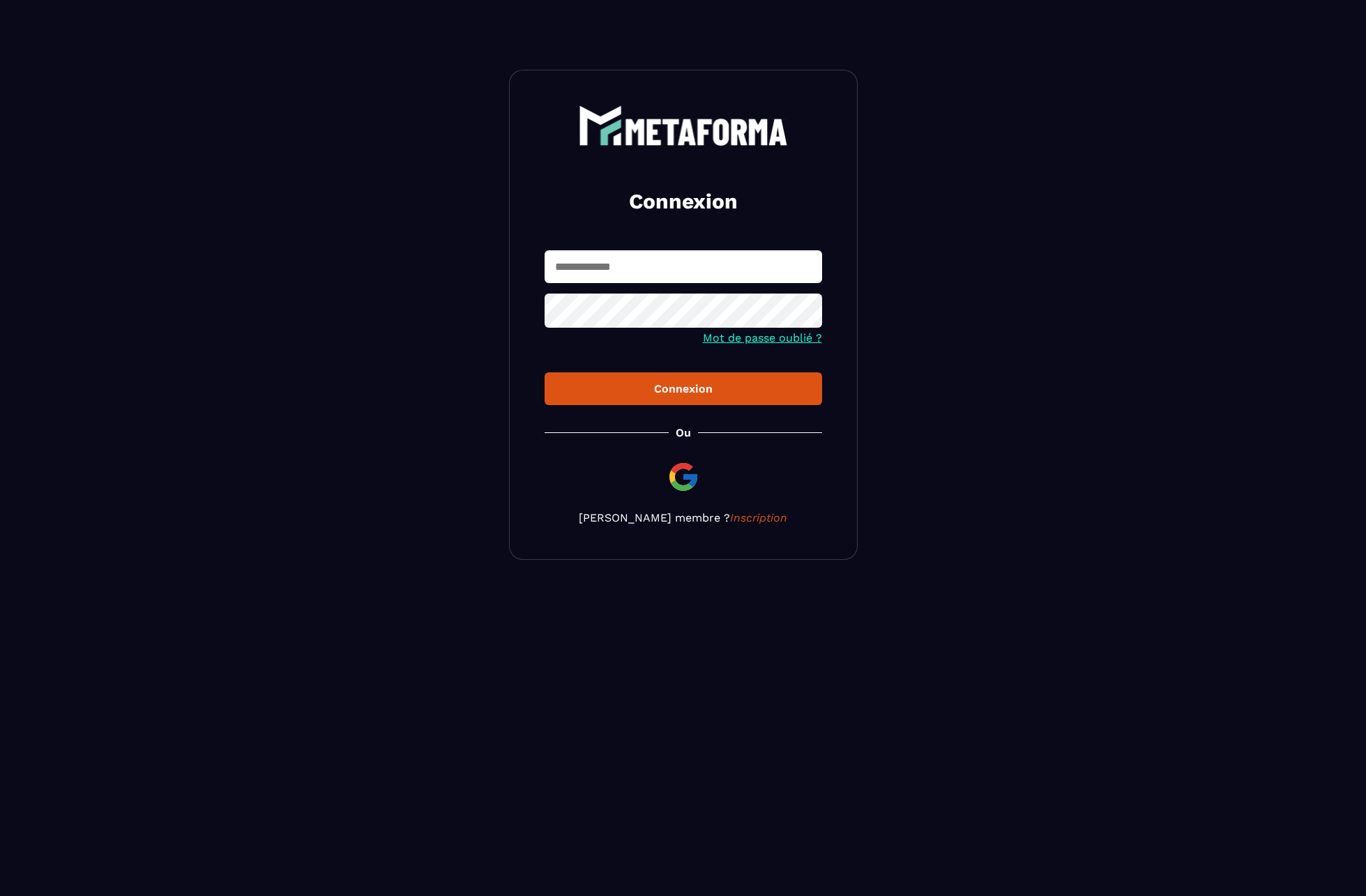 The width and height of the screenshot is (1366, 896). What do you see at coordinates (683, 433) in the screenshot?
I see `p: Ou` at bounding box center [683, 433].